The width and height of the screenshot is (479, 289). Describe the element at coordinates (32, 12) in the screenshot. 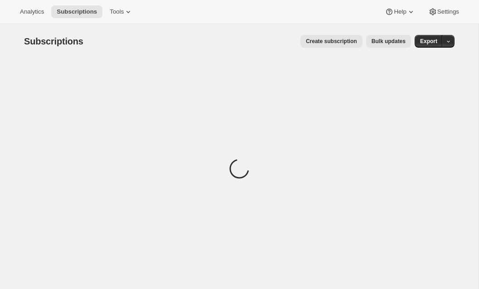

I see `span: Analytics` at that location.